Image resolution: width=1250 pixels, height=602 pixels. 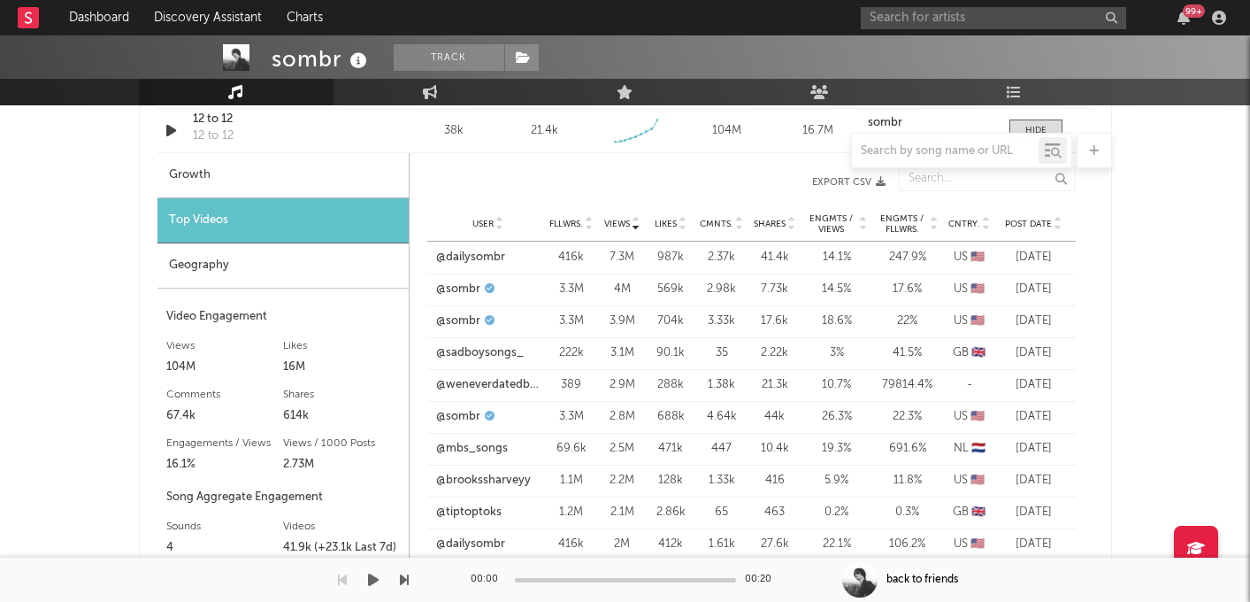 I want to click on div: 90.1k, so click(x=671, y=353).